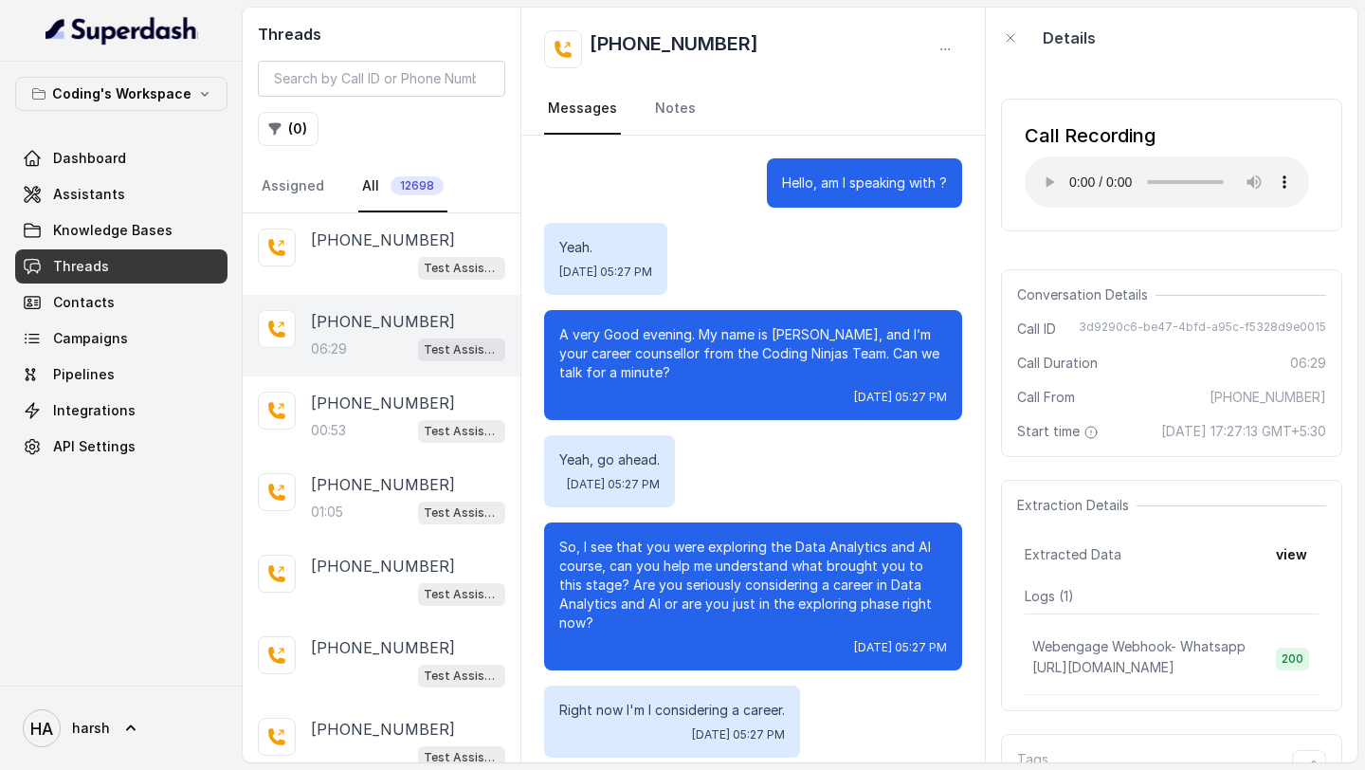  I want to click on span: 06:29, so click(1308, 363).